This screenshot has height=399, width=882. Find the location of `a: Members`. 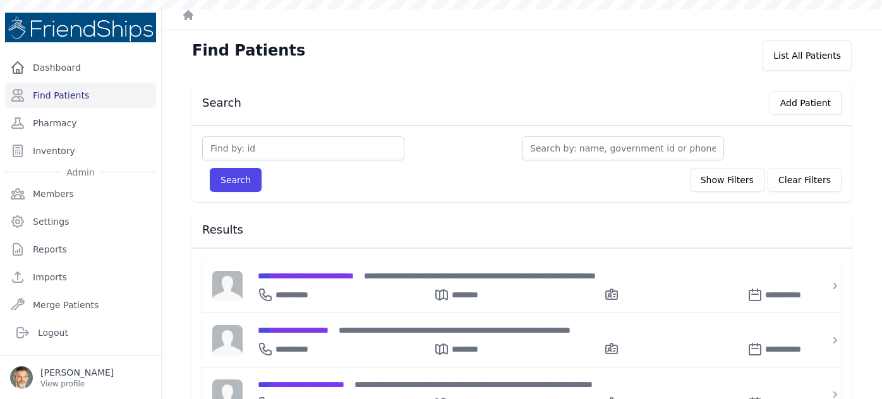

a: Members is located at coordinates (80, 194).